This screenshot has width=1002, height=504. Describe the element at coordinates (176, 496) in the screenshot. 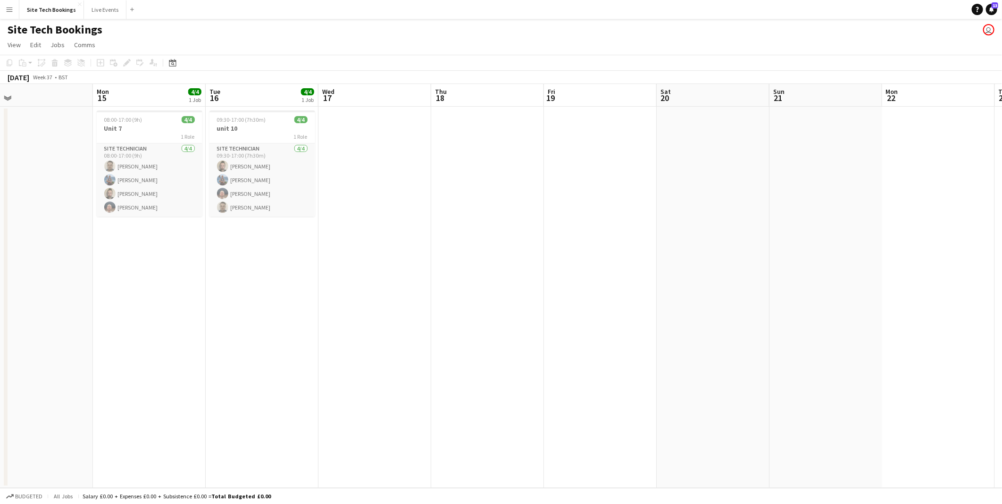

I see `div: Salary £0.00 + Expenses £0.00 + Subsistence £0.00 =` at that location.